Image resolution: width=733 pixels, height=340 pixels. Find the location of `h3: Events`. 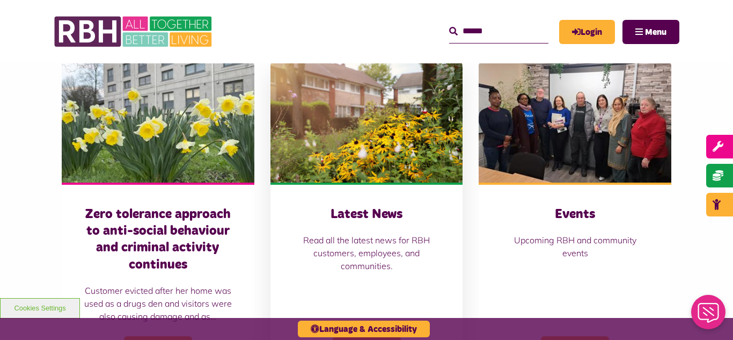

h3: Events is located at coordinates (574, 214).